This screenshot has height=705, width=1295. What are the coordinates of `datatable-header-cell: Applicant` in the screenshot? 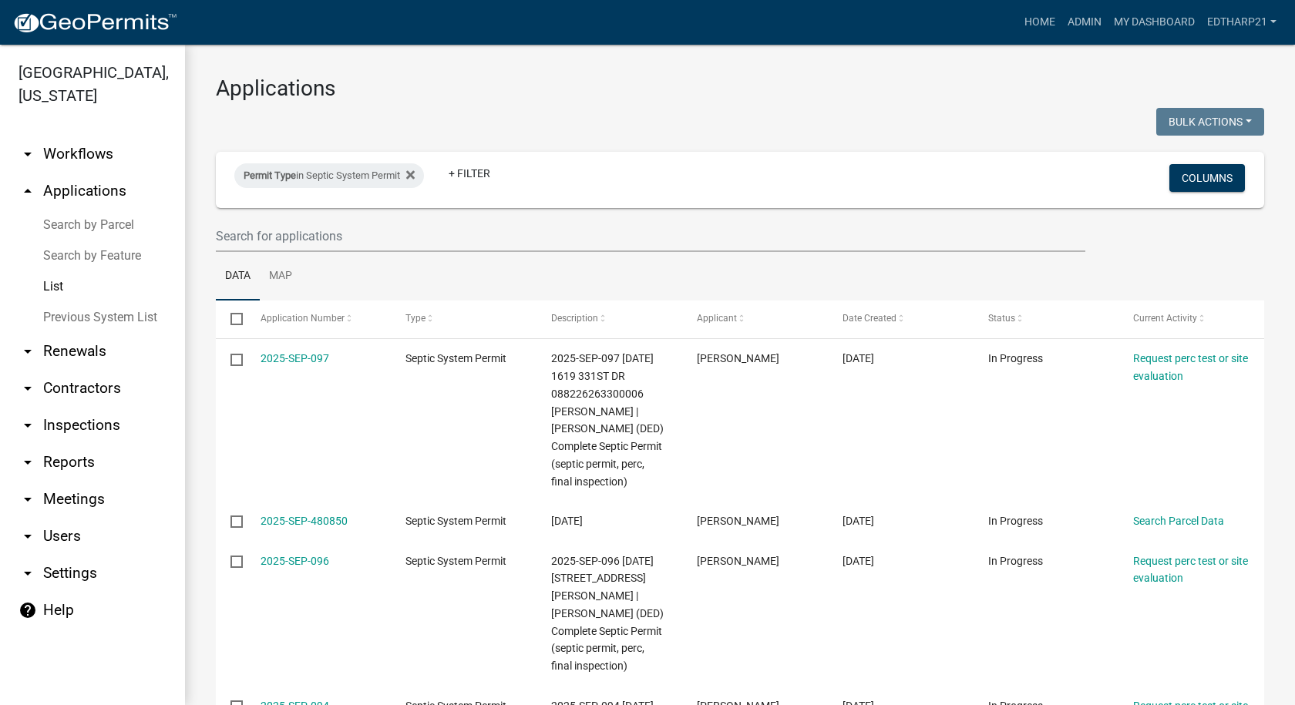 It's located at (754, 319).